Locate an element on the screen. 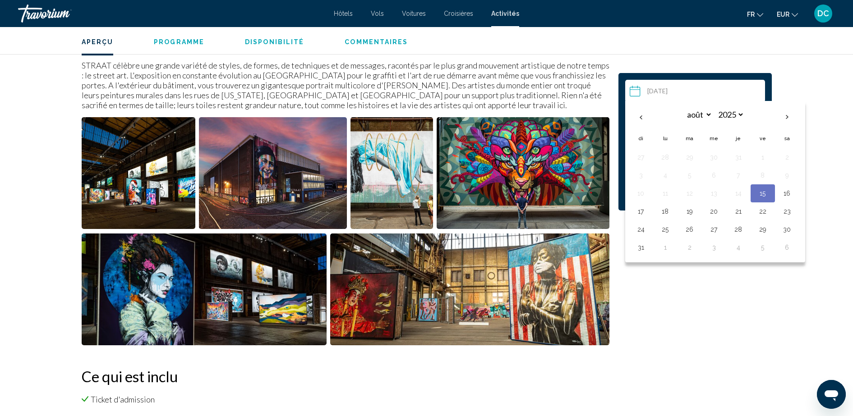 This screenshot has height=416, width=853. button: Day 20 is located at coordinates (714, 211).